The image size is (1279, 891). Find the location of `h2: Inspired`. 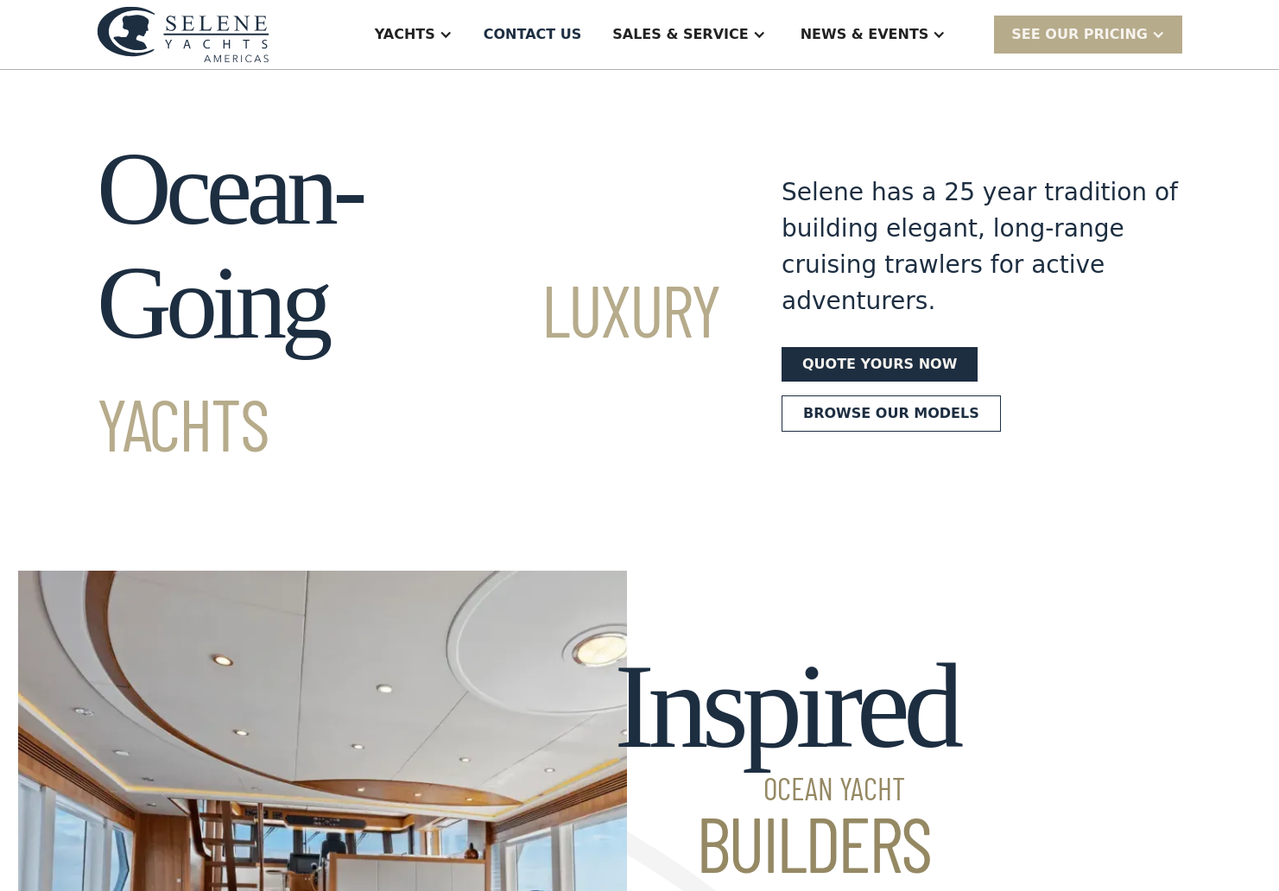

h2: Inspired is located at coordinates (785, 761).